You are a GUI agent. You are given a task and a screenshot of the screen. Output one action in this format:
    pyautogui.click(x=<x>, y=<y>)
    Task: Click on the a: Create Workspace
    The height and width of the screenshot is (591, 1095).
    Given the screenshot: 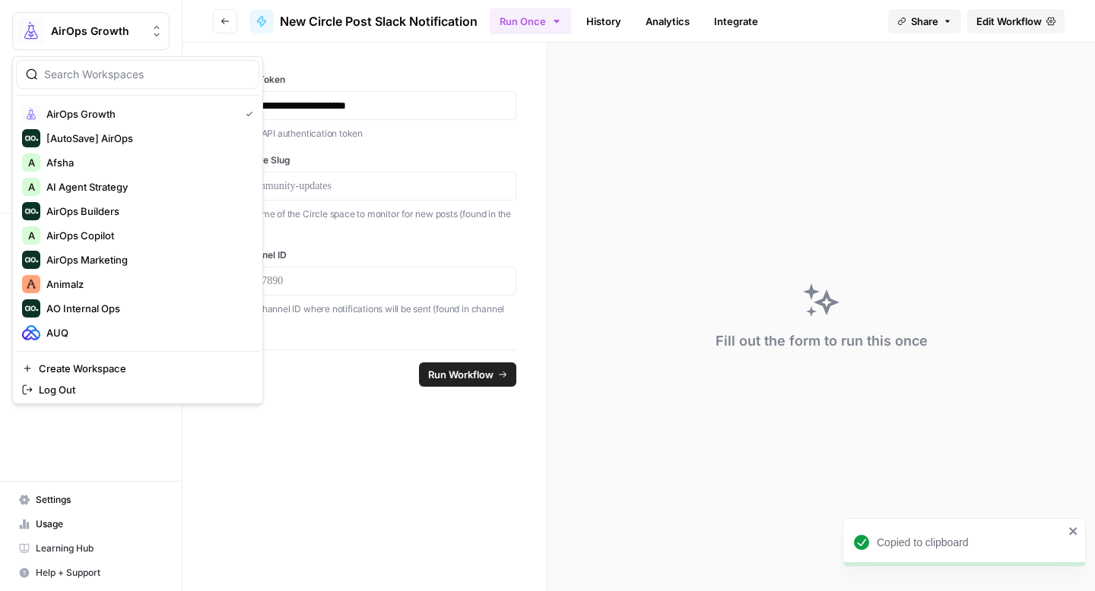 What is the action you would take?
    pyautogui.click(x=138, y=369)
    